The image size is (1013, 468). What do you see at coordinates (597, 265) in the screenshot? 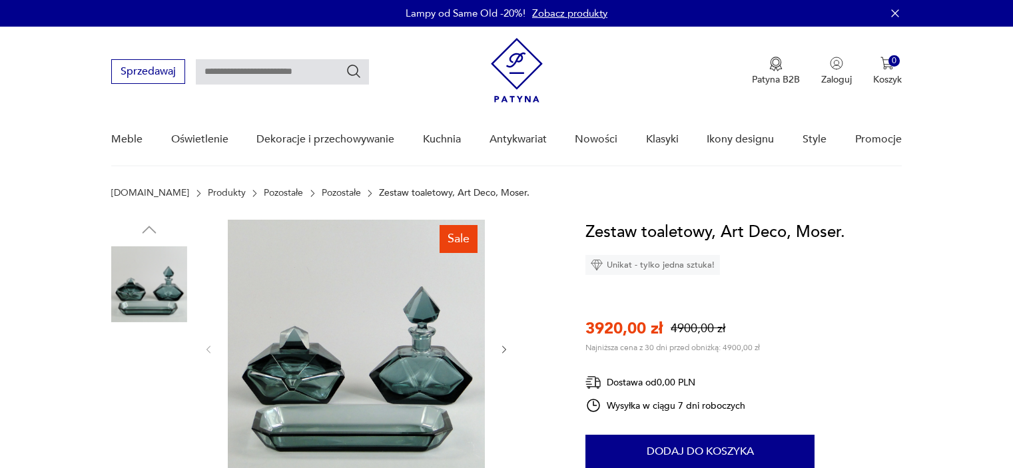
I see `img: Ikona diamentu` at bounding box center [597, 265].